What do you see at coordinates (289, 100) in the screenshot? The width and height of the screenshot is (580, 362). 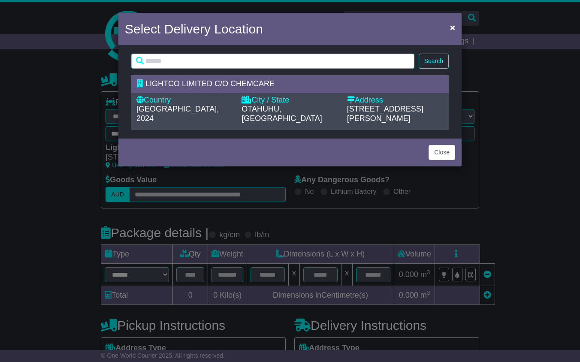 I see `div: City / State` at bounding box center [289, 100].